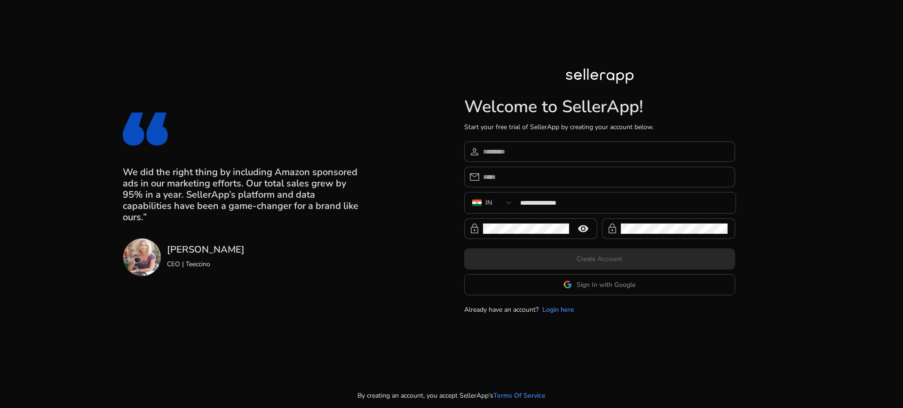 This screenshot has width=903, height=408. I want to click on span: email, so click(474, 177).